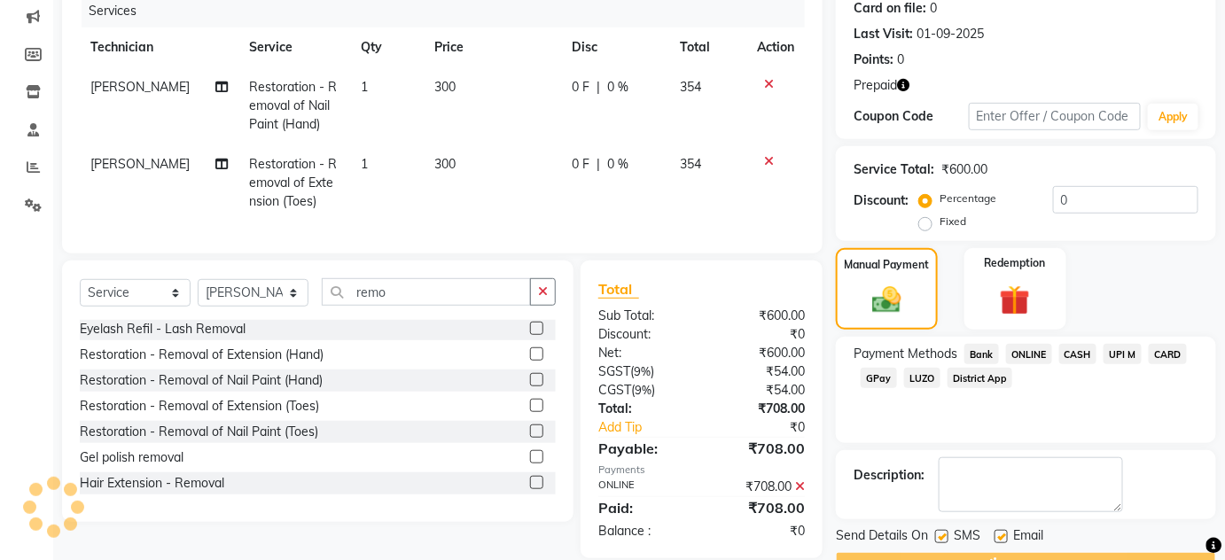 Image resolution: width=1225 pixels, height=560 pixels. Describe the element at coordinates (901, 59) in the screenshot. I see `div: 0` at that location.